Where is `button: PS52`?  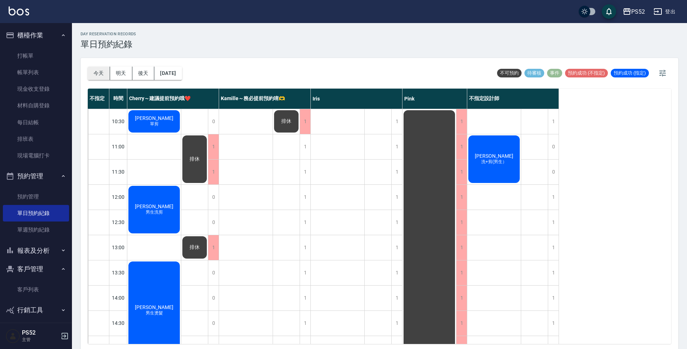
button: PS52 is located at coordinates (634, 12).